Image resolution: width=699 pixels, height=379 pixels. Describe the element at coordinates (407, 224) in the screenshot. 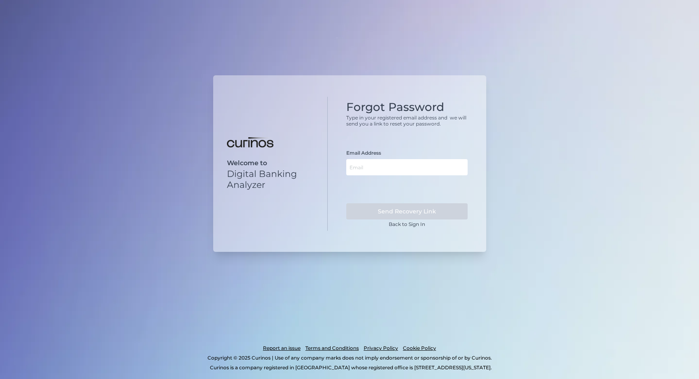

I see `a: Back to Sign In` at that location.